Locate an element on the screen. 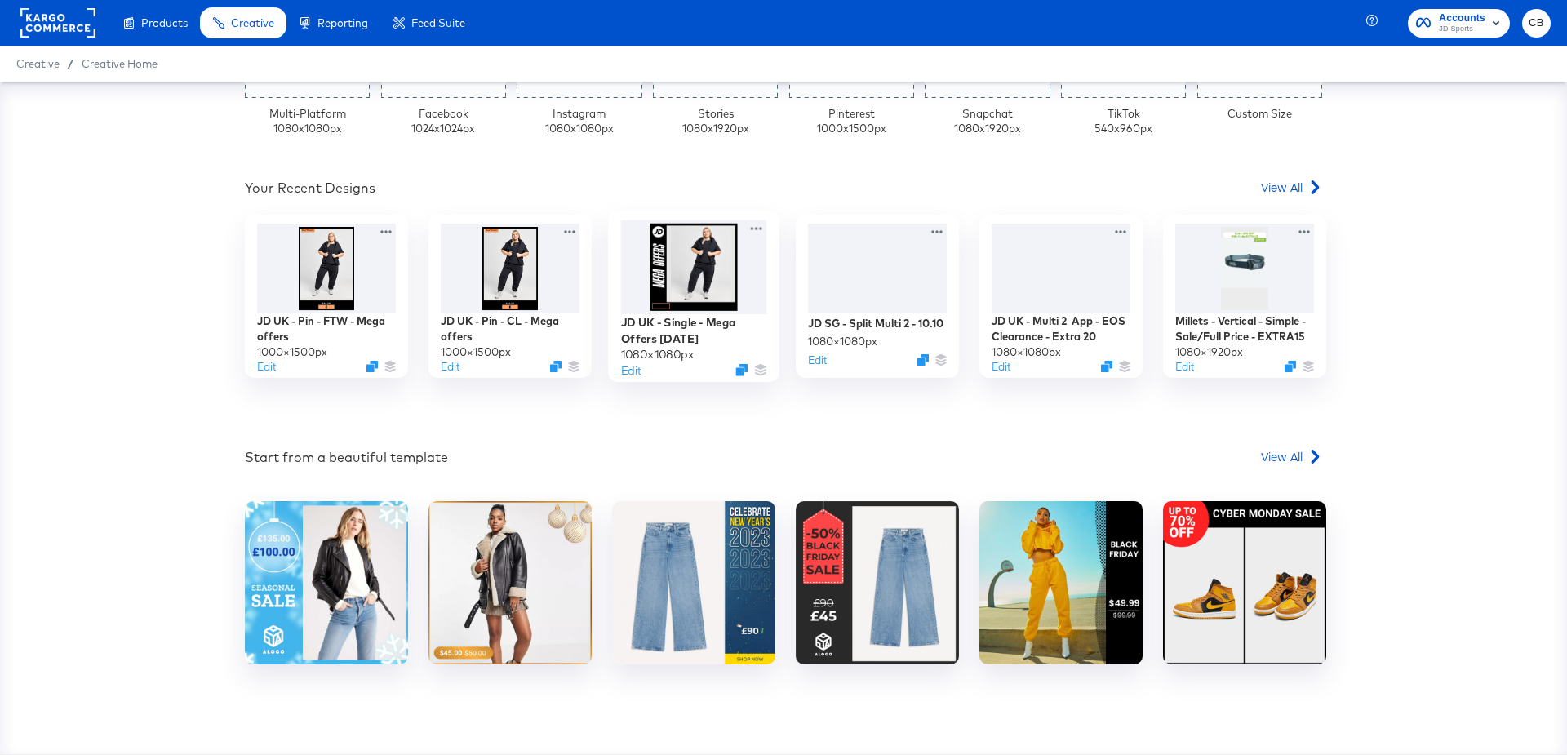 The height and width of the screenshot is (755, 1567). span: Accounts is located at coordinates (1461, 18).